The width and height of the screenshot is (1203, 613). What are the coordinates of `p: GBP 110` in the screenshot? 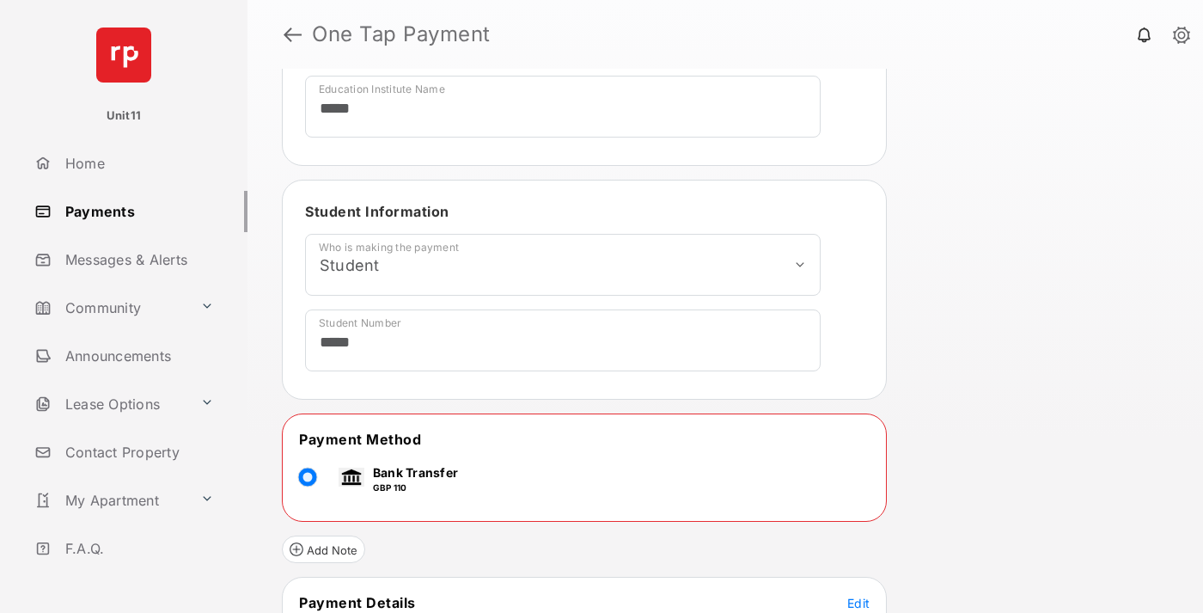 It's located at (415, 487).